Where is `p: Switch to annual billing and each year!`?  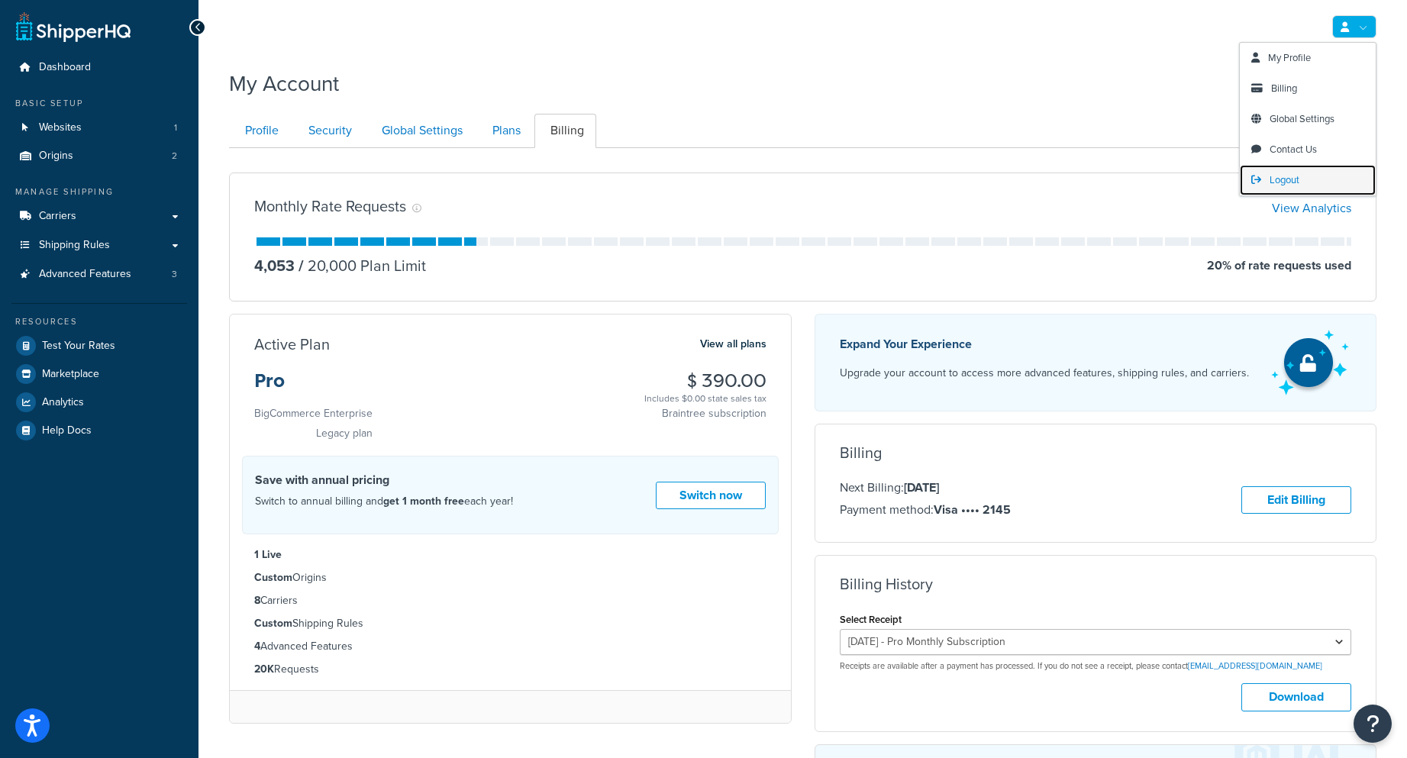 p: Switch to annual billing and each year! is located at coordinates (384, 502).